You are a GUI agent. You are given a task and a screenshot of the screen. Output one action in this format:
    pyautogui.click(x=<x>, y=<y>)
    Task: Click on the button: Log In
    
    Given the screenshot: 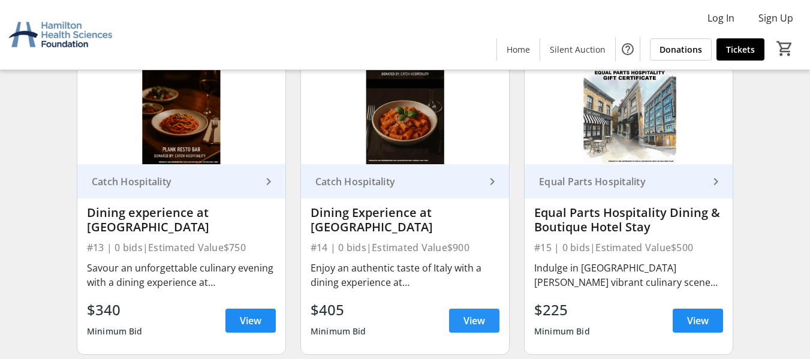 What is the action you would take?
    pyautogui.click(x=721, y=18)
    